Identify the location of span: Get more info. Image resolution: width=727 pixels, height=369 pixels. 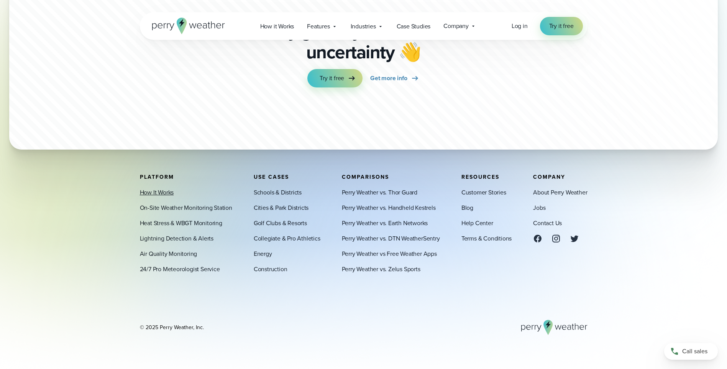
(388, 78).